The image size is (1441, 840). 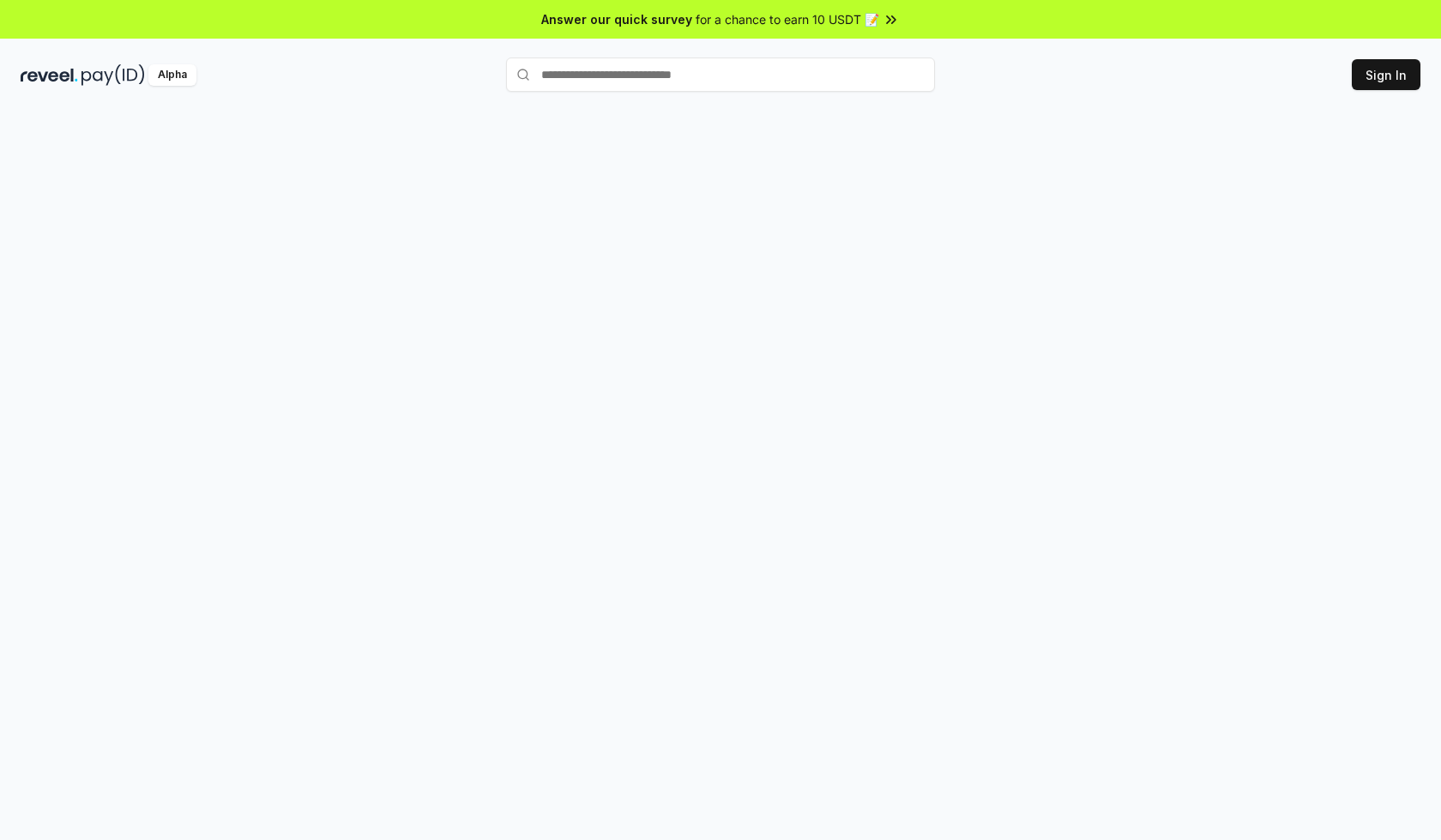 I want to click on img: pay_id, so click(x=114, y=75).